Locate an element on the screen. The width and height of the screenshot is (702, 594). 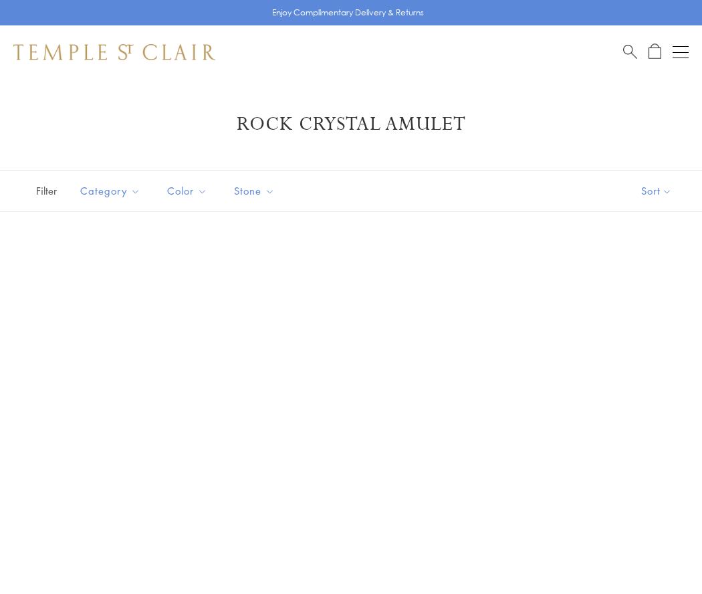
button: Color is located at coordinates (187, 191).